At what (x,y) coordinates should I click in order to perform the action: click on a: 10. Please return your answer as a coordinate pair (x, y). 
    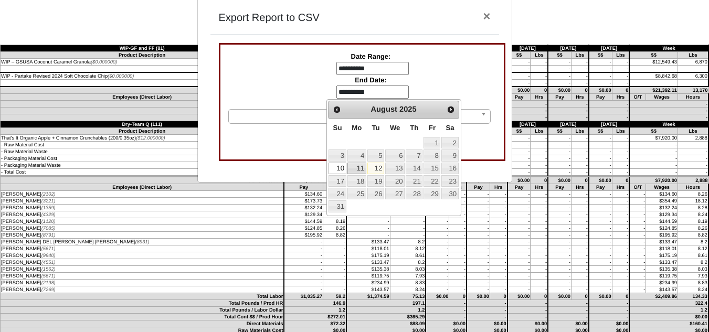
    Looking at the image, I should click on (337, 168).